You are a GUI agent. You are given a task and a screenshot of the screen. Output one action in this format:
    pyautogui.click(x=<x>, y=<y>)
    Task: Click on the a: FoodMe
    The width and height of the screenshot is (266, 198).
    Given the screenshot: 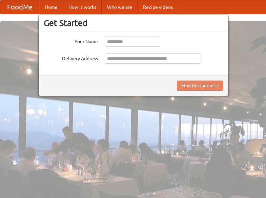 What is the action you would take?
    pyautogui.click(x=20, y=7)
    